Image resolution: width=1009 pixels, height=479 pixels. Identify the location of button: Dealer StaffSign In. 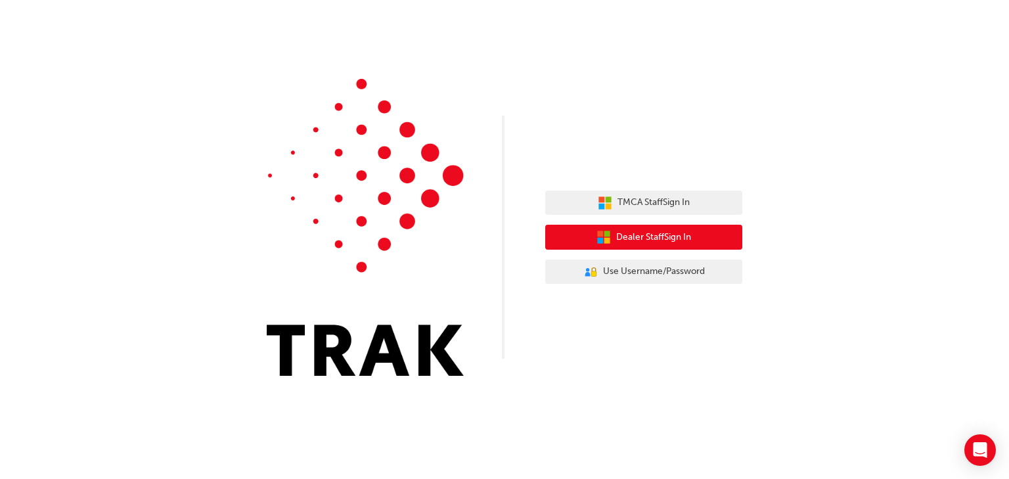
(643, 237).